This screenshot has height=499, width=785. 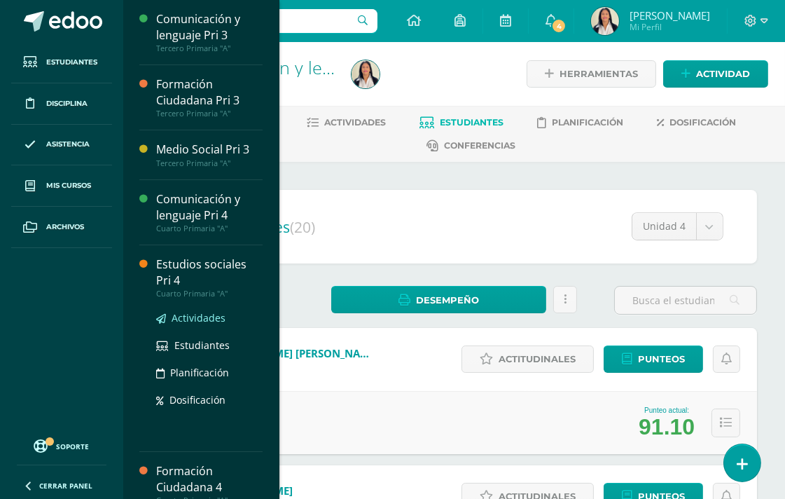 I want to click on span: Cerrar panel, so click(x=66, y=485).